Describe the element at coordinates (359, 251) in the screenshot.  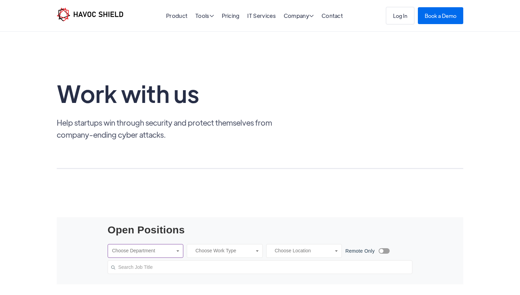
I see `span: Remote Only` at that location.